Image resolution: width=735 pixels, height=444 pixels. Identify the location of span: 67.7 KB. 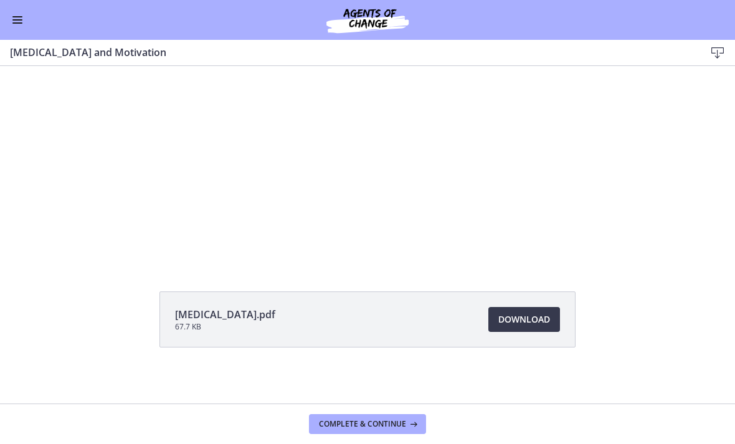
(225, 327).